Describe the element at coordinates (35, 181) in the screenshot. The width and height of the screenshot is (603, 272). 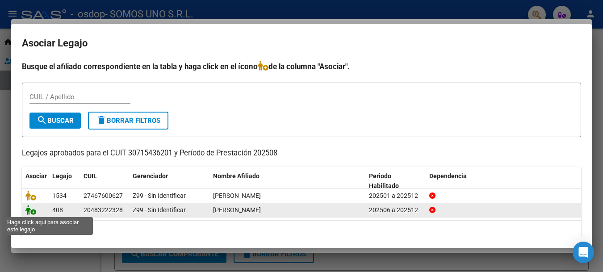
I see `datatable-header-cell: Asociar` at that location.